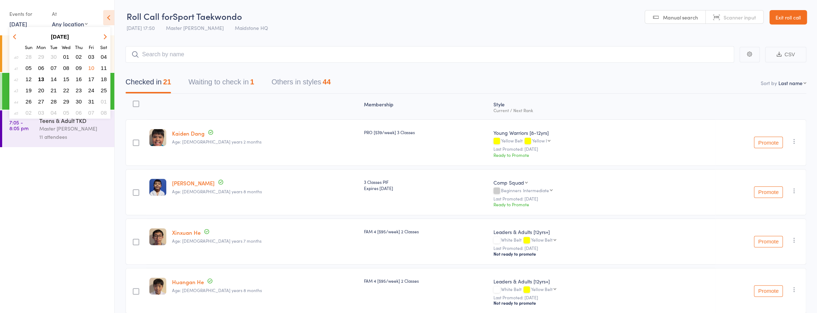  I want to click on div: Teens & Adult TKD, so click(74, 121).